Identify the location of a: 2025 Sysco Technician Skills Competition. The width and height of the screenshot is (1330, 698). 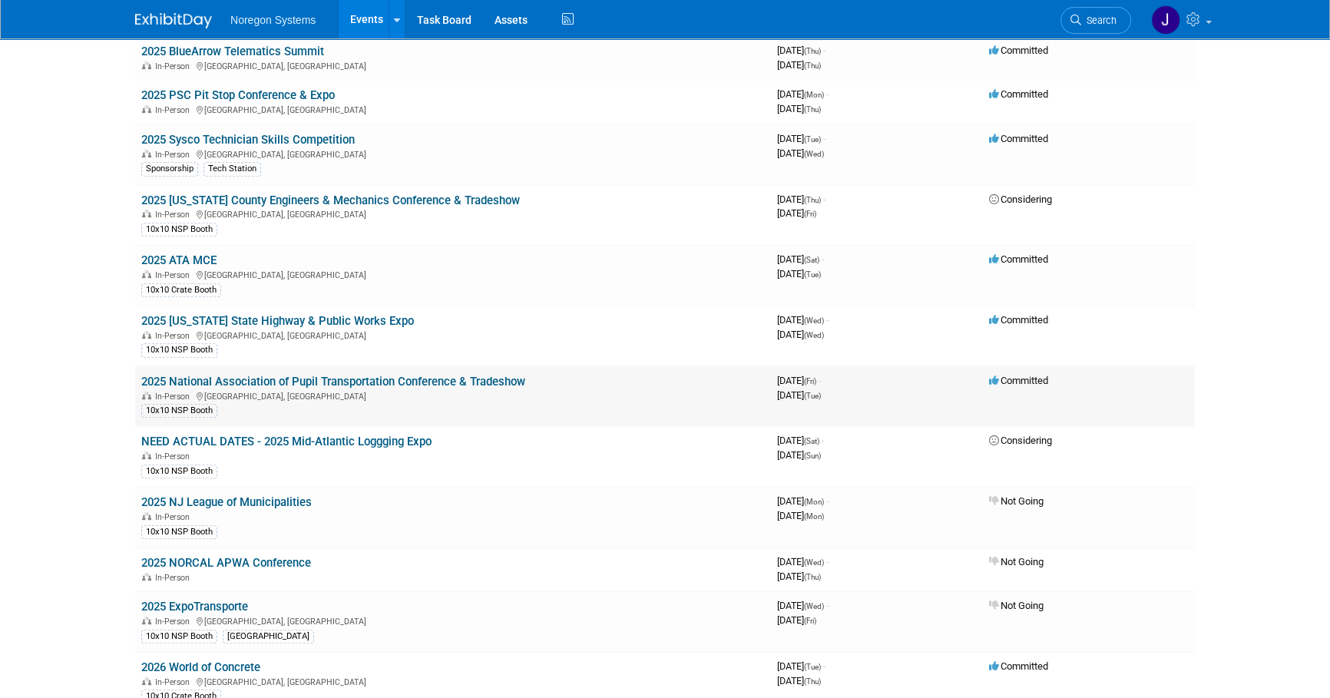
(248, 140).